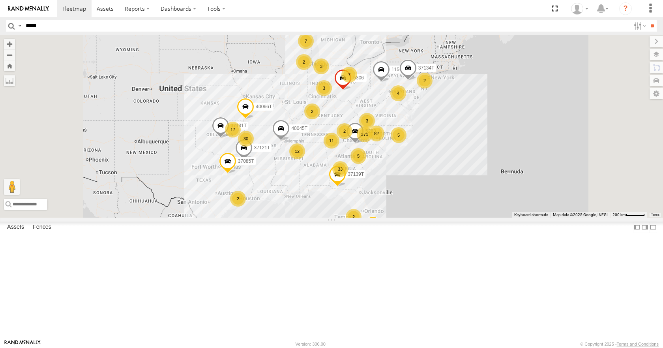 The image size is (663, 348). What do you see at coordinates (12, 187) in the screenshot?
I see `button: Drag Pegman onto the map to open Street View` at bounding box center [12, 187].